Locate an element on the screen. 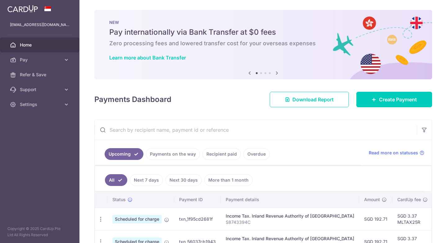 This screenshot has height=243, width=447. a: More than 1 month is located at coordinates (228, 180).